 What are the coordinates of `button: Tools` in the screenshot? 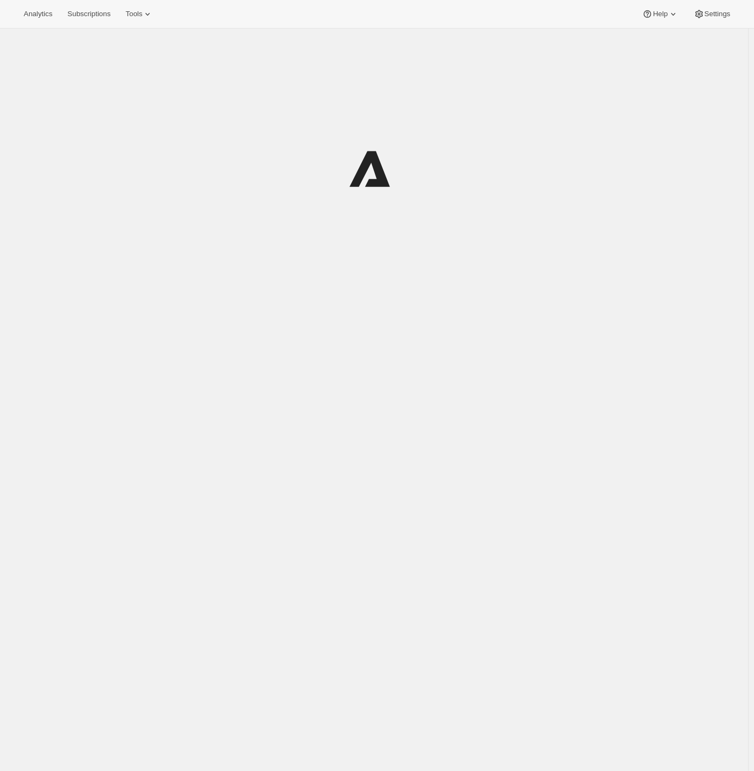 It's located at (139, 14).